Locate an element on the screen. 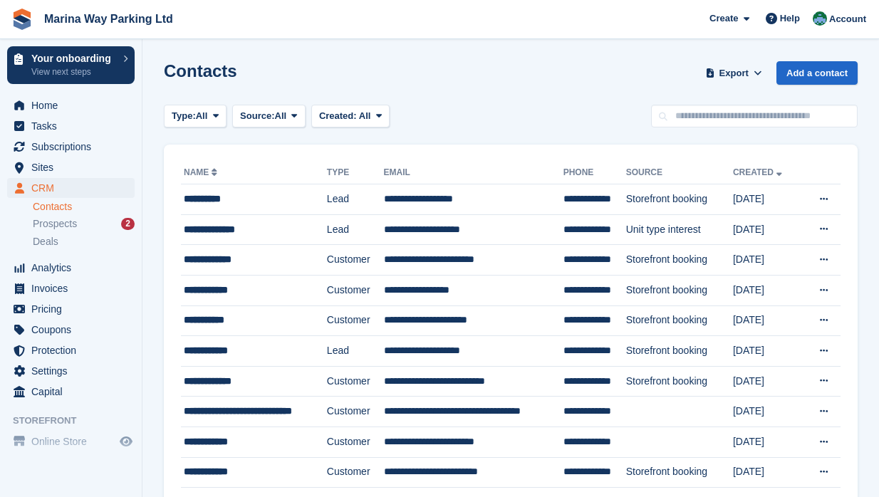  p: View next steps is located at coordinates (73, 72).